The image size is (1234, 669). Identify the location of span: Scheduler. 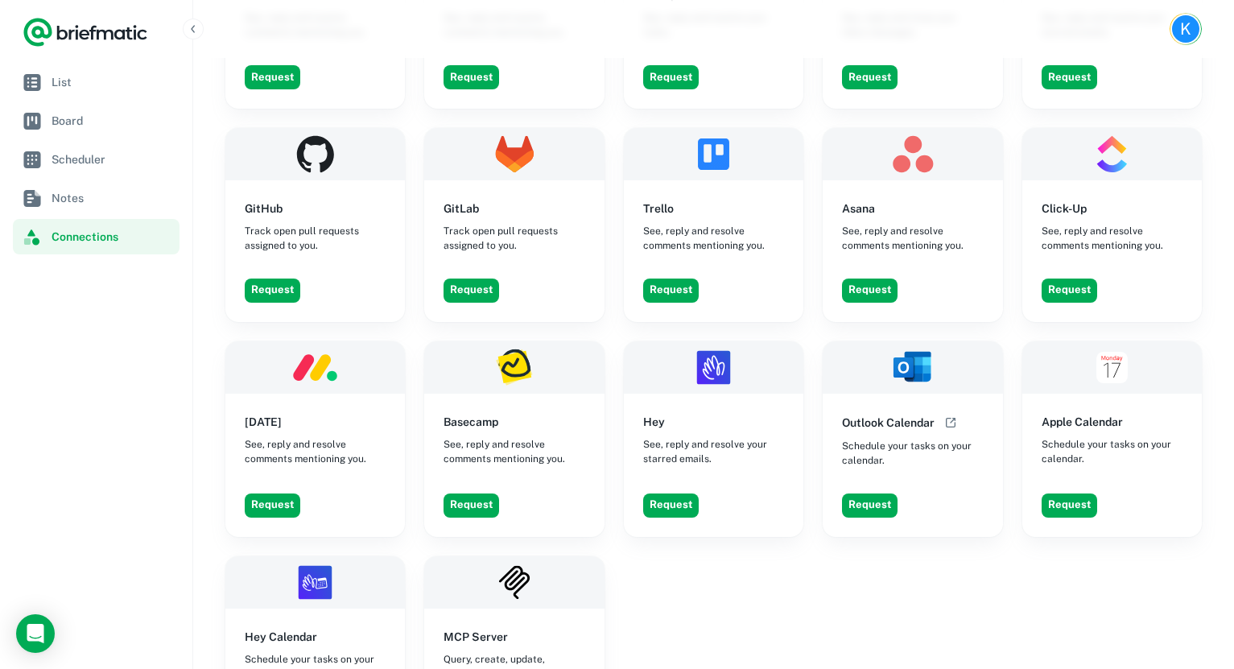
(112, 159).